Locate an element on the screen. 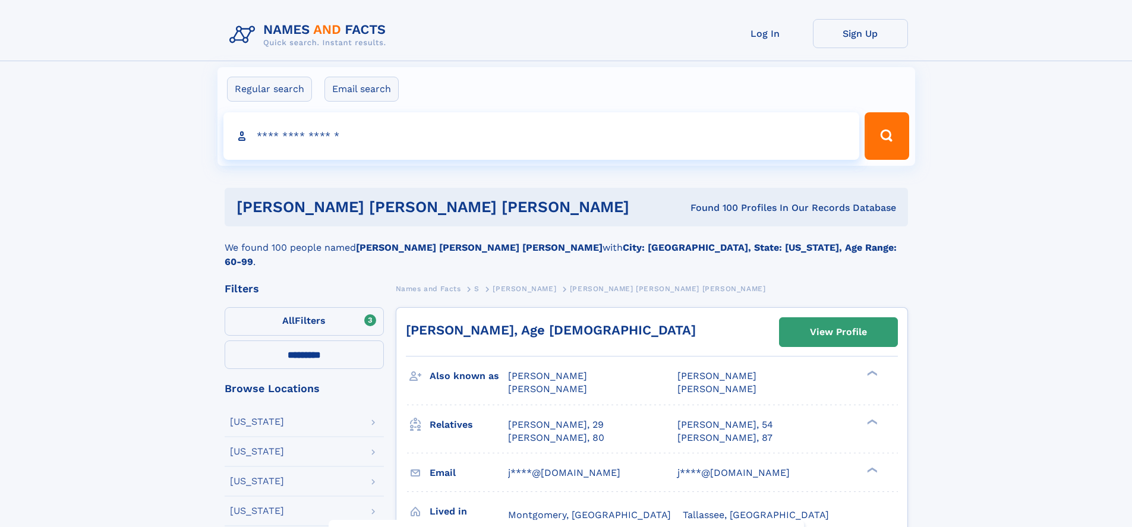 Image resolution: width=1132 pixels, height=527 pixels. label: Email search is located at coordinates (361, 89).